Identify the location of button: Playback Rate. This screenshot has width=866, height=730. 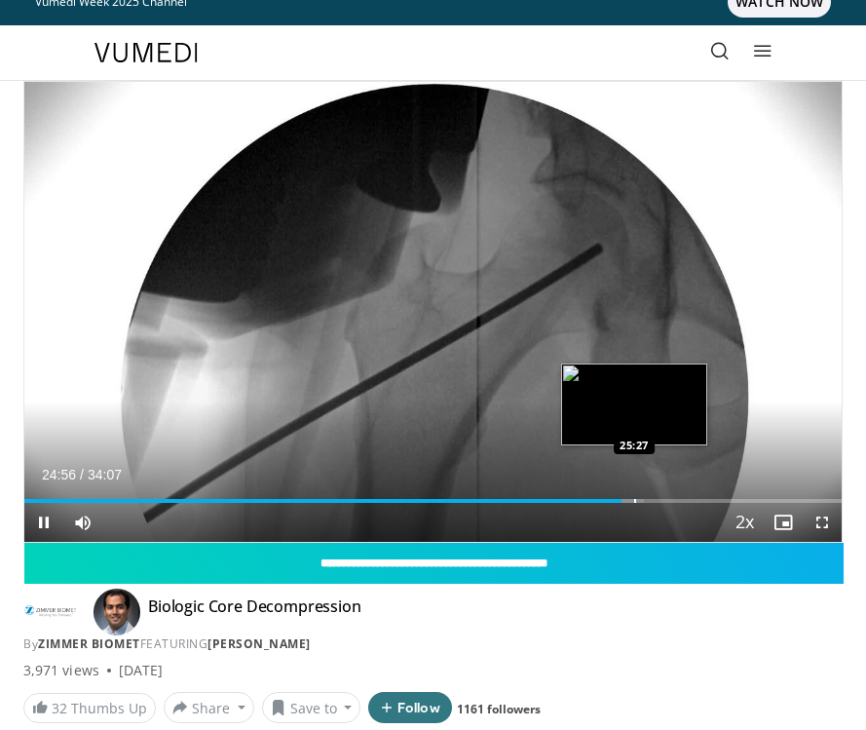
(744, 522).